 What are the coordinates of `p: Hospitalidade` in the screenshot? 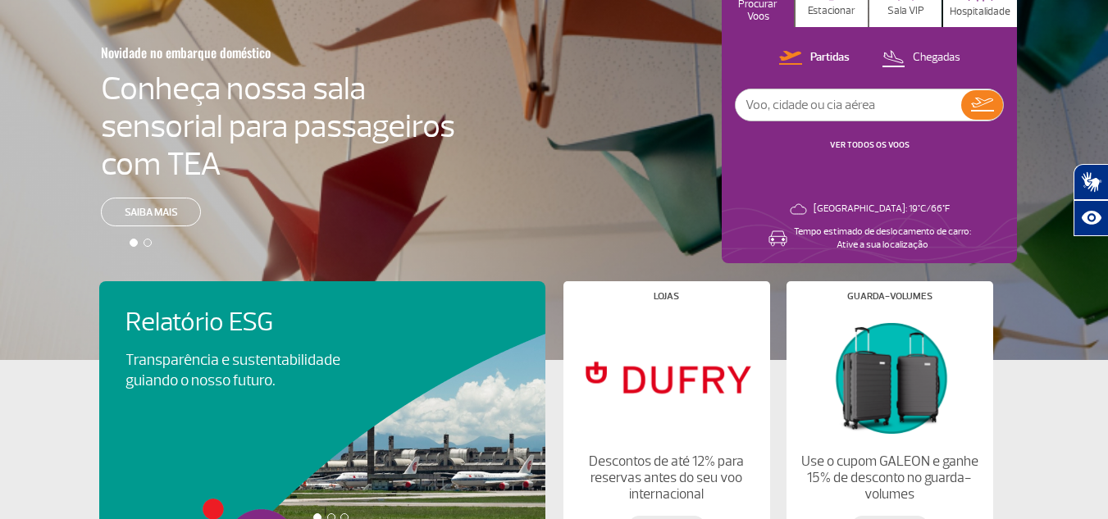 It's located at (980, 11).